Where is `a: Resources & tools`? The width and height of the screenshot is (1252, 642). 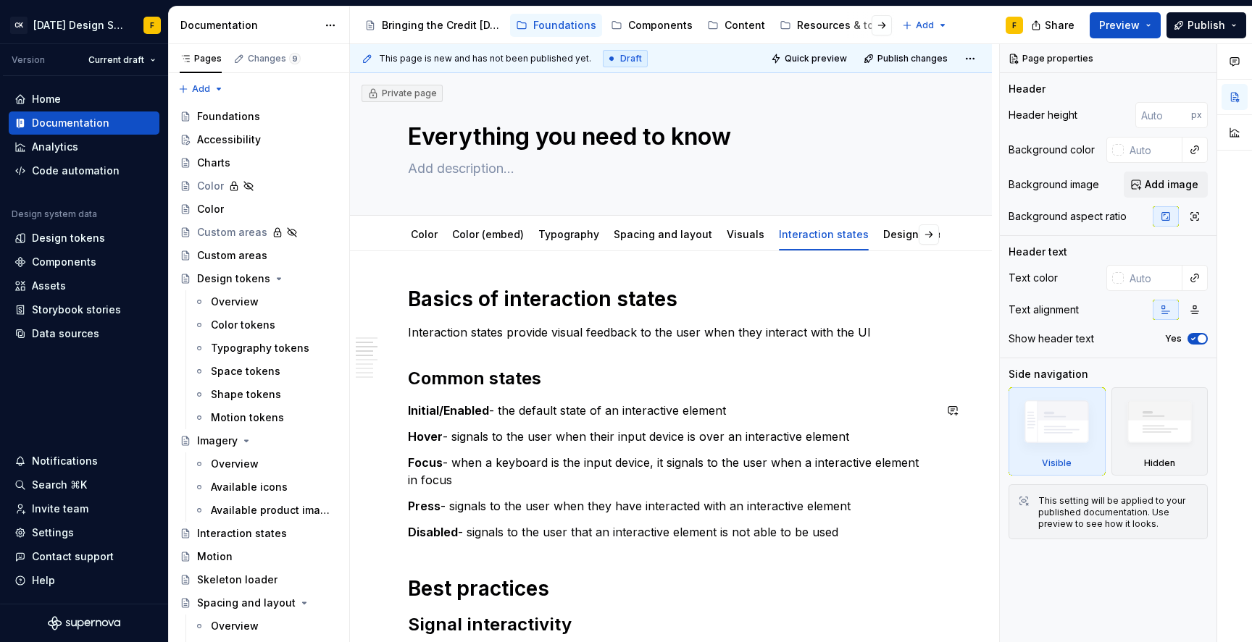 a: Resources & tools is located at coordinates (834, 25).